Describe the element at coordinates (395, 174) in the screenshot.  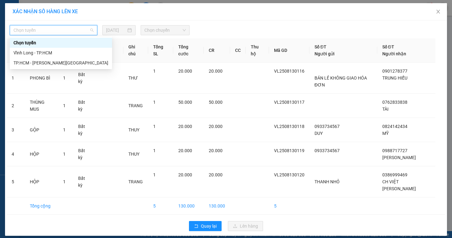
I see `span: 0386999469` at that location.